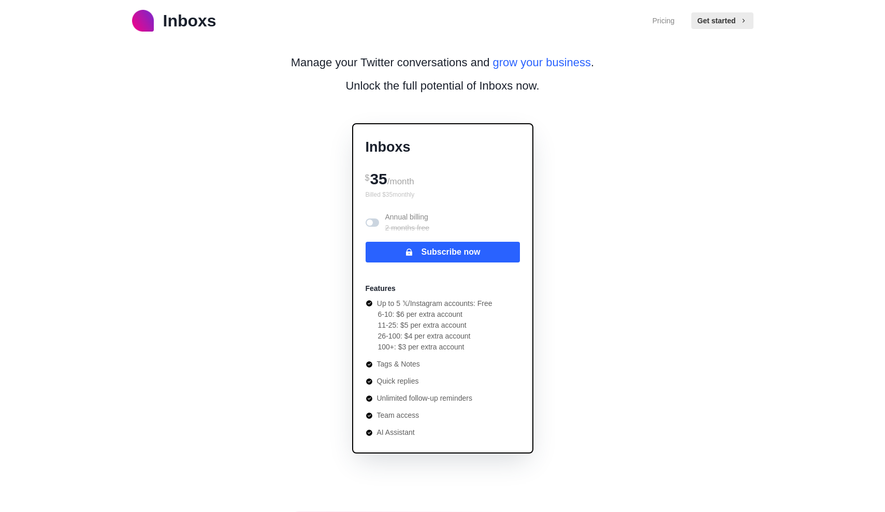 The image size is (885, 512). What do you see at coordinates (429, 415) in the screenshot?
I see `li: Team access` at bounding box center [429, 415].